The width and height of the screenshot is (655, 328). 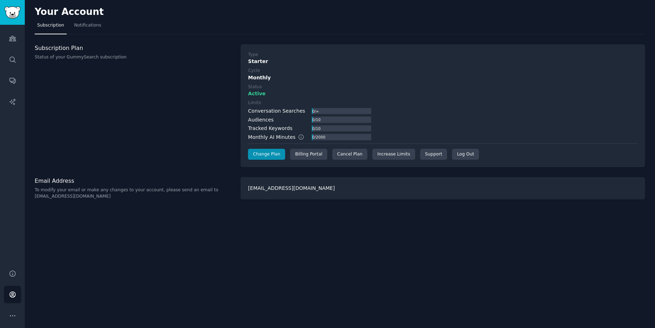 What do you see at coordinates (316, 111) in the screenshot?
I see `div: 0 / ∞` at bounding box center [316, 111].